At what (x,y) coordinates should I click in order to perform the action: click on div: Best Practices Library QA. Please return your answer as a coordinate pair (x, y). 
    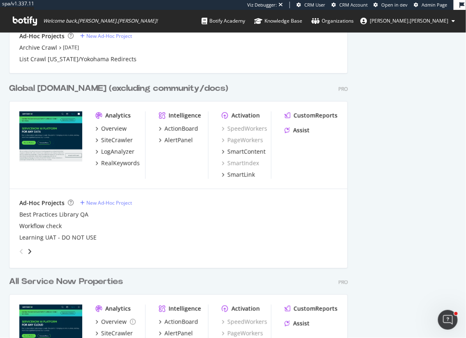
    Looking at the image, I should click on (54, 215).